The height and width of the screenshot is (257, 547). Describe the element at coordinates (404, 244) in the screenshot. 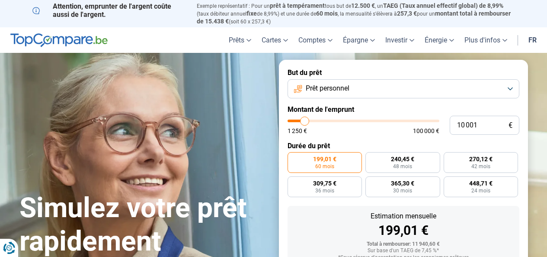

I see `div: Total à rembourser: 11 940,60 €` at that location.